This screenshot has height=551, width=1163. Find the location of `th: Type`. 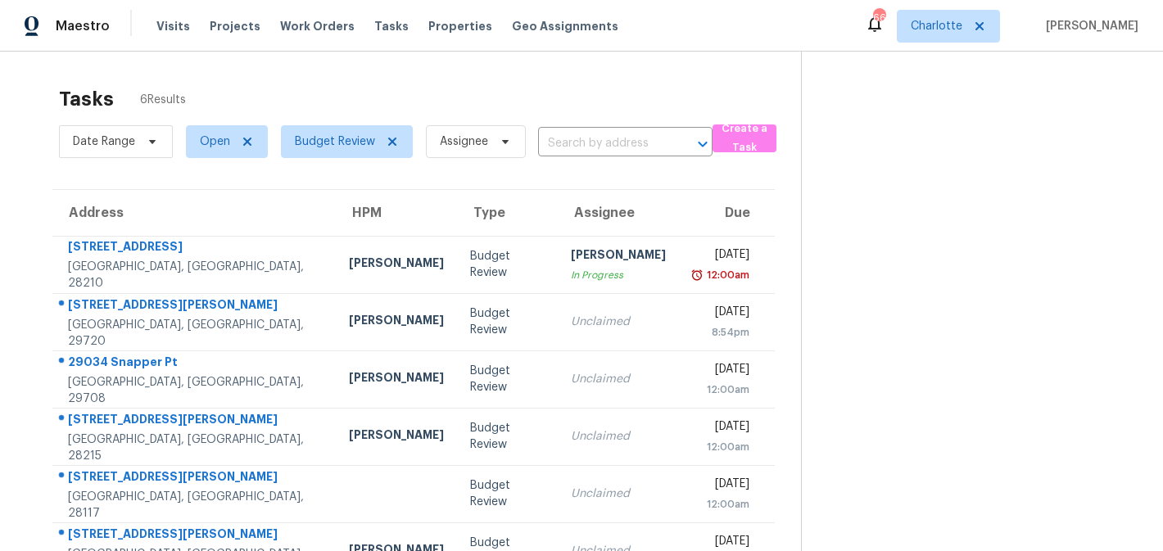

th: Type is located at coordinates (507, 213).